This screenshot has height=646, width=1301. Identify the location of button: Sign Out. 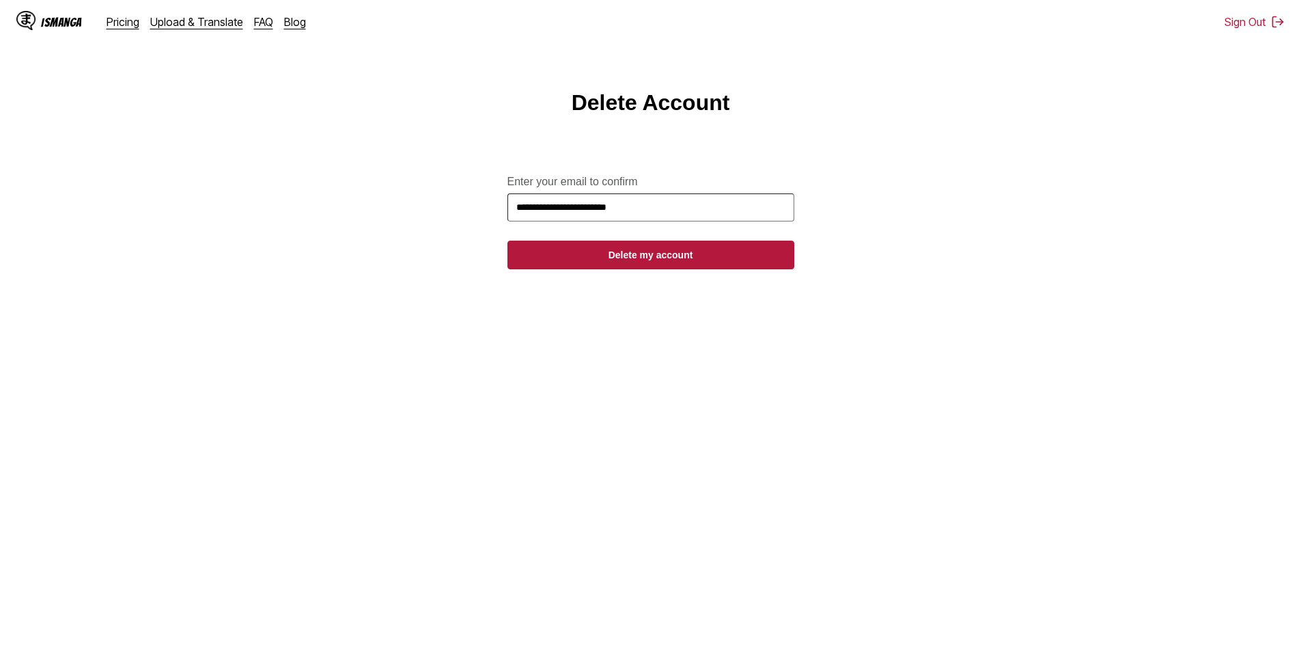
(1255, 22).